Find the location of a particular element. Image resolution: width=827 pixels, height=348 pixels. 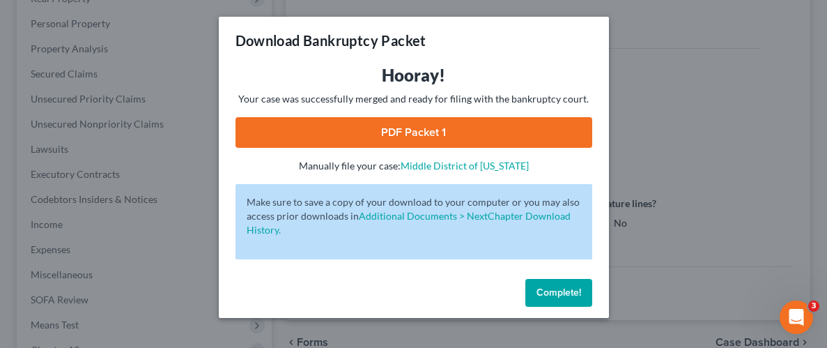

a: PDF Packet 1 is located at coordinates (414, 132).